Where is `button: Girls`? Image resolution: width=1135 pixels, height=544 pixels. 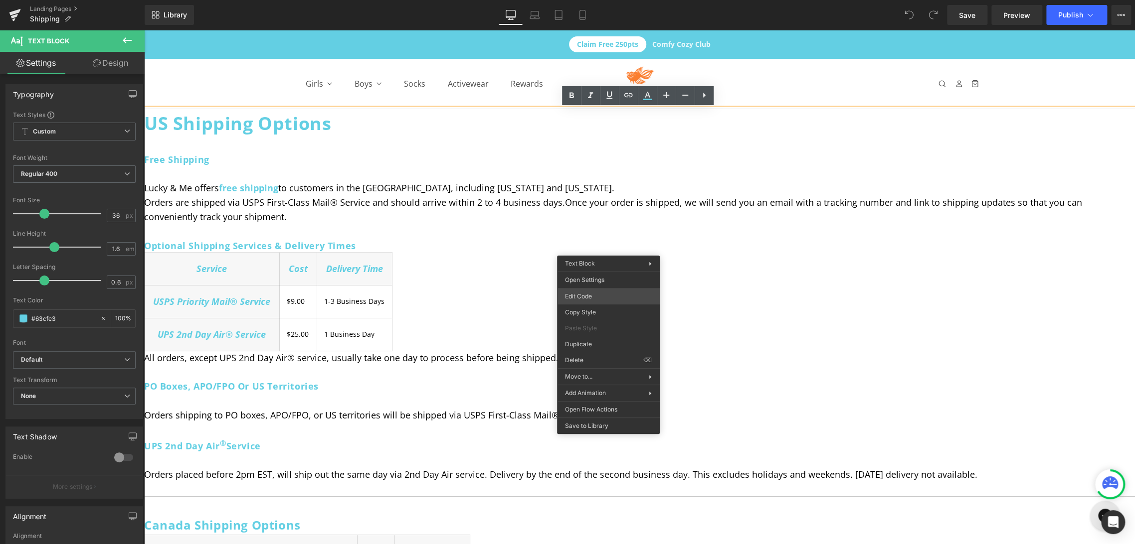 button: Girls is located at coordinates (177, 54).